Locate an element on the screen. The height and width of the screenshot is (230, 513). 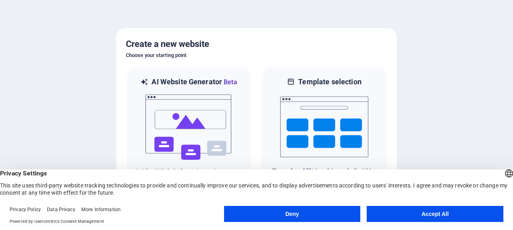
h6: AI Website Generator is located at coordinates (194, 82).